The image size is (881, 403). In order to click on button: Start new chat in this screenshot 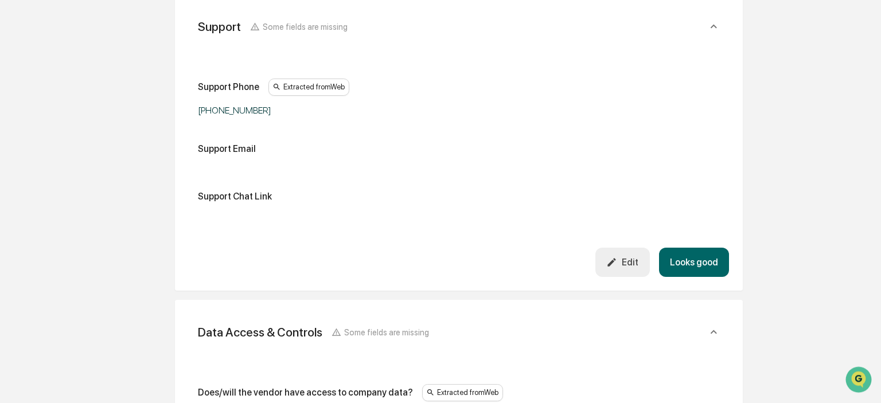, I will do `click(202, 98)`.